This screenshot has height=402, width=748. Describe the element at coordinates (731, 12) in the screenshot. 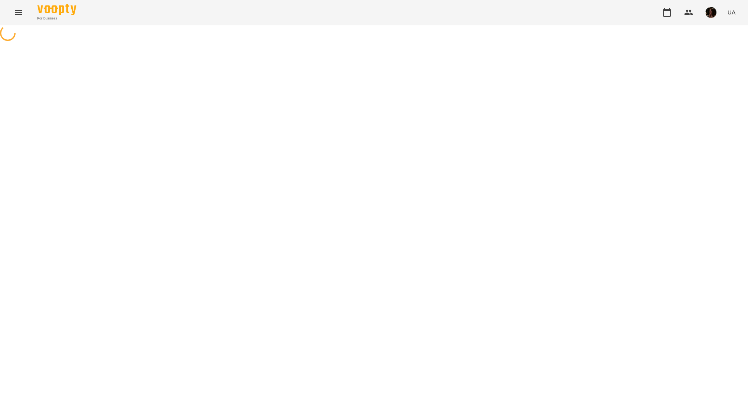

I see `button: UA` at that location.